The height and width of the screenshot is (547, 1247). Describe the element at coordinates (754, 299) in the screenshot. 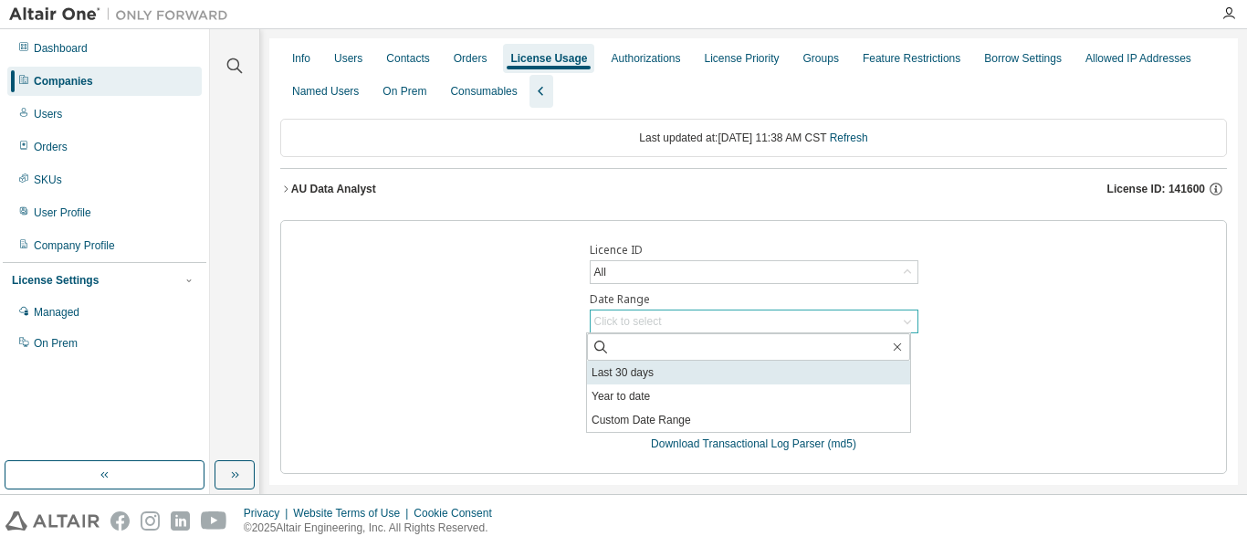

I see `label: Date Range` at that location.